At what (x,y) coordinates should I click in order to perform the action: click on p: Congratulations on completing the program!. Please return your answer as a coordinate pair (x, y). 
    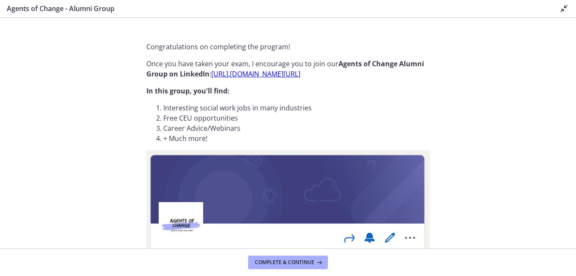
    Looking at the image, I should click on (288, 47).